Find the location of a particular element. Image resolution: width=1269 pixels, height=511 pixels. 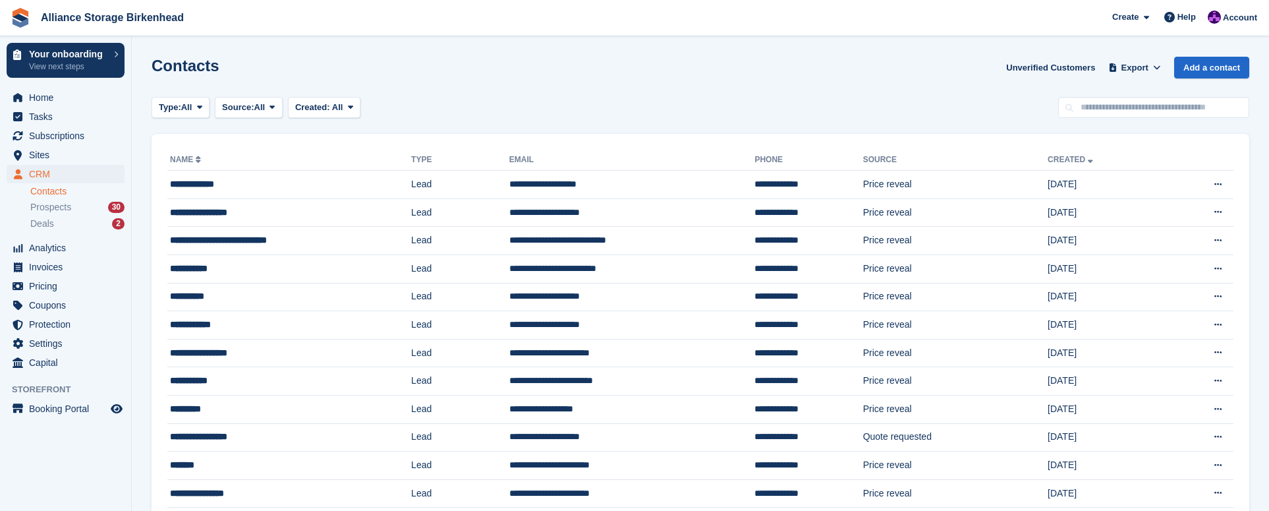

span: Storefront is located at coordinates (71, 389).